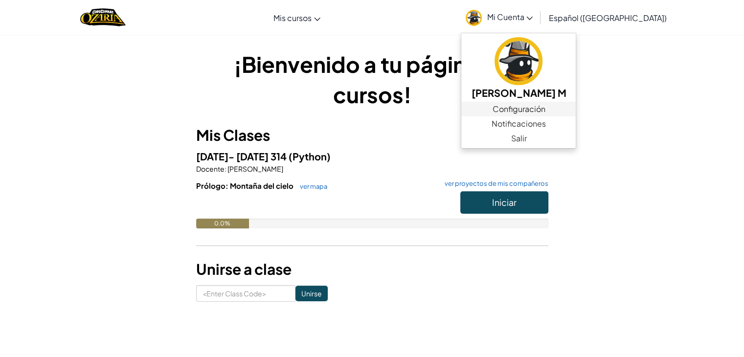 The image size is (744, 357). I want to click on span: Prólogo: Montaña del cielo, so click(246, 185).